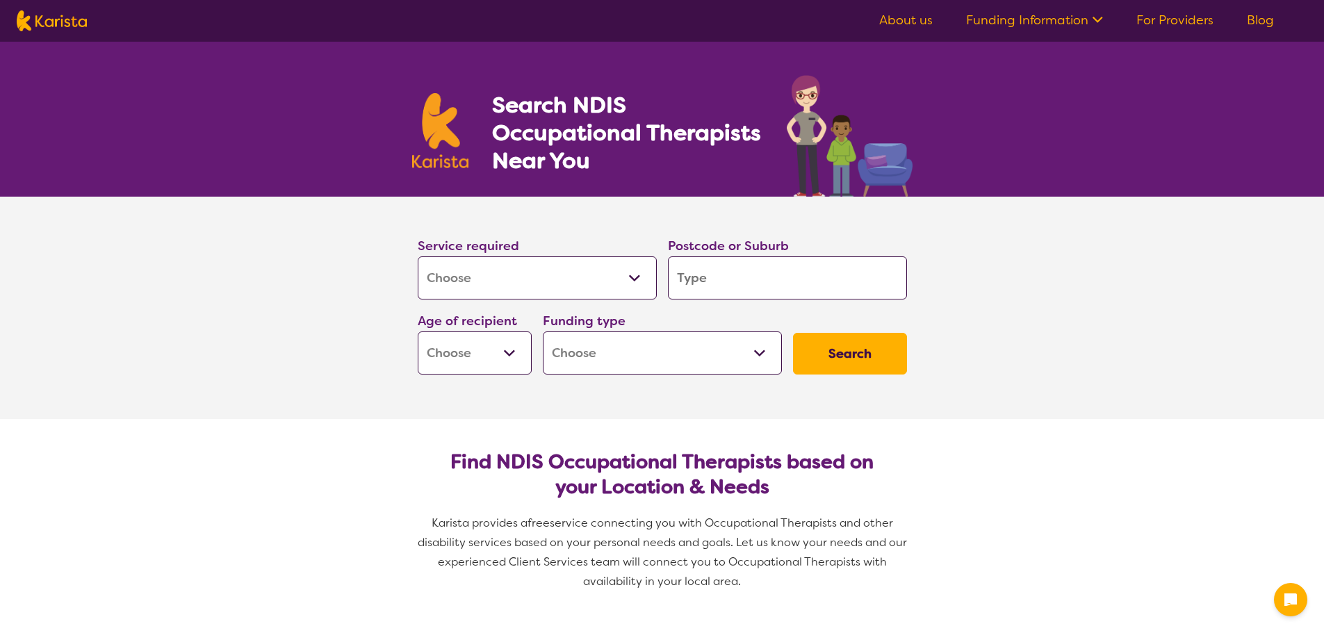 Image resolution: width=1324 pixels, height=633 pixels. What do you see at coordinates (787, 278) in the screenshot?
I see `input: Type` at bounding box center [787, 278].